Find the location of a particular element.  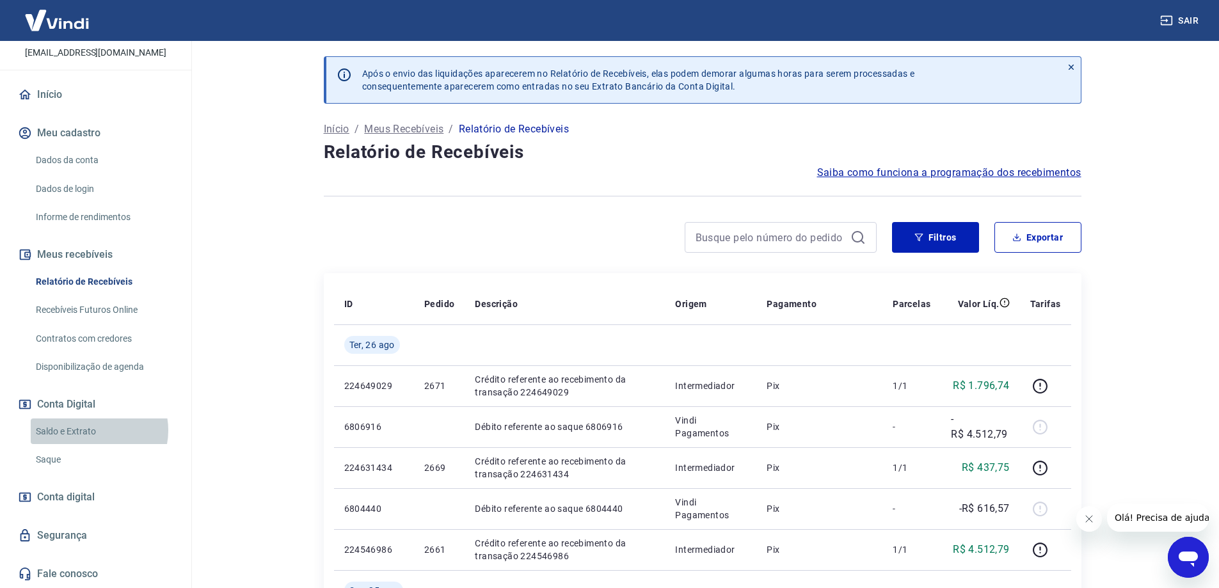

a: Segurança is located at coordinates (95, 536).